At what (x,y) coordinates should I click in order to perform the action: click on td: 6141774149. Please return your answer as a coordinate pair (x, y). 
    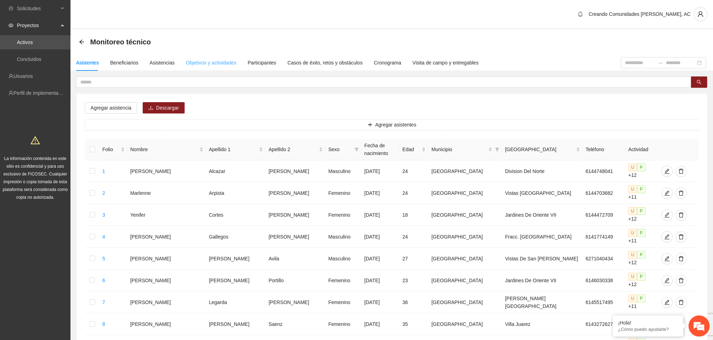
    Looking at the image, I should click on (604, 237).